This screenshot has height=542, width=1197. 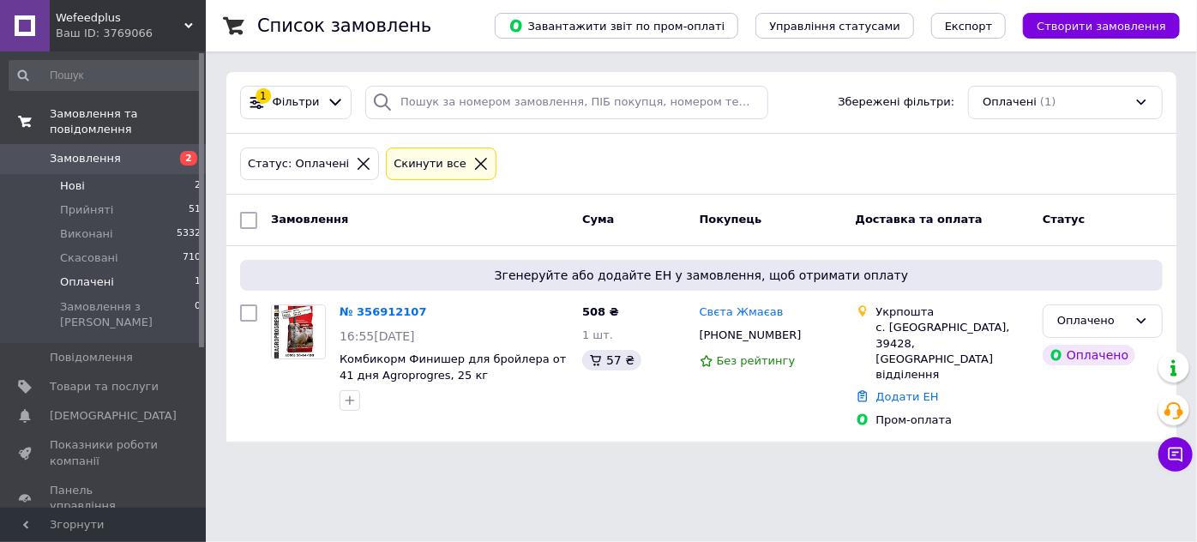 What do you see at coordinates (430, 164) in the screenshot?
I see `div: Cкинути все` at bounding box center [430, 164].